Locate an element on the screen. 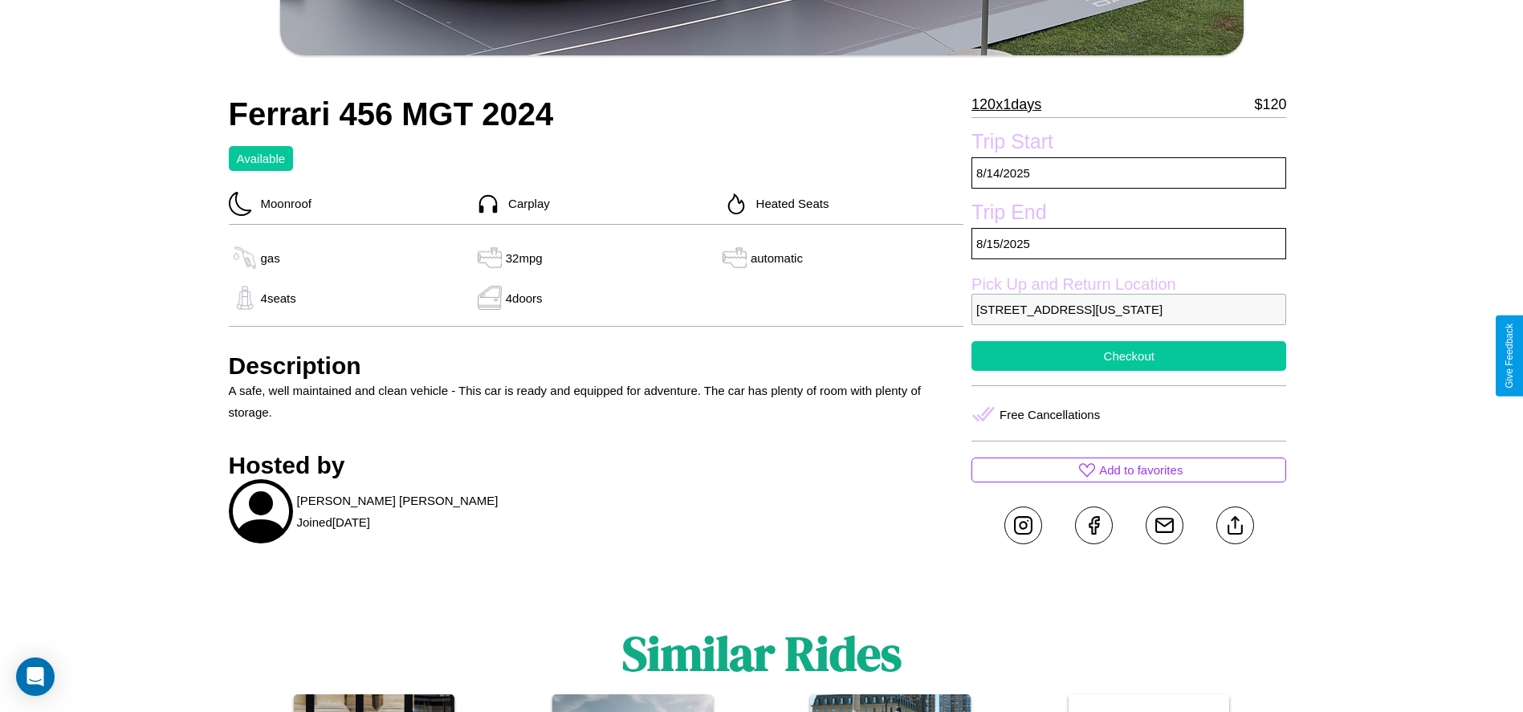  p: Free Cancellations is located at coordinates (1050, 414).